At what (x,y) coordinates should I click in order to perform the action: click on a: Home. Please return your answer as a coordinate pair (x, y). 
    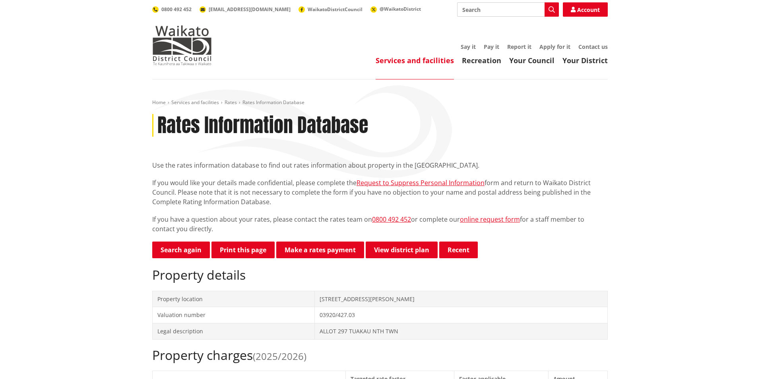
    Looking at the image, I should click on (159, 102).